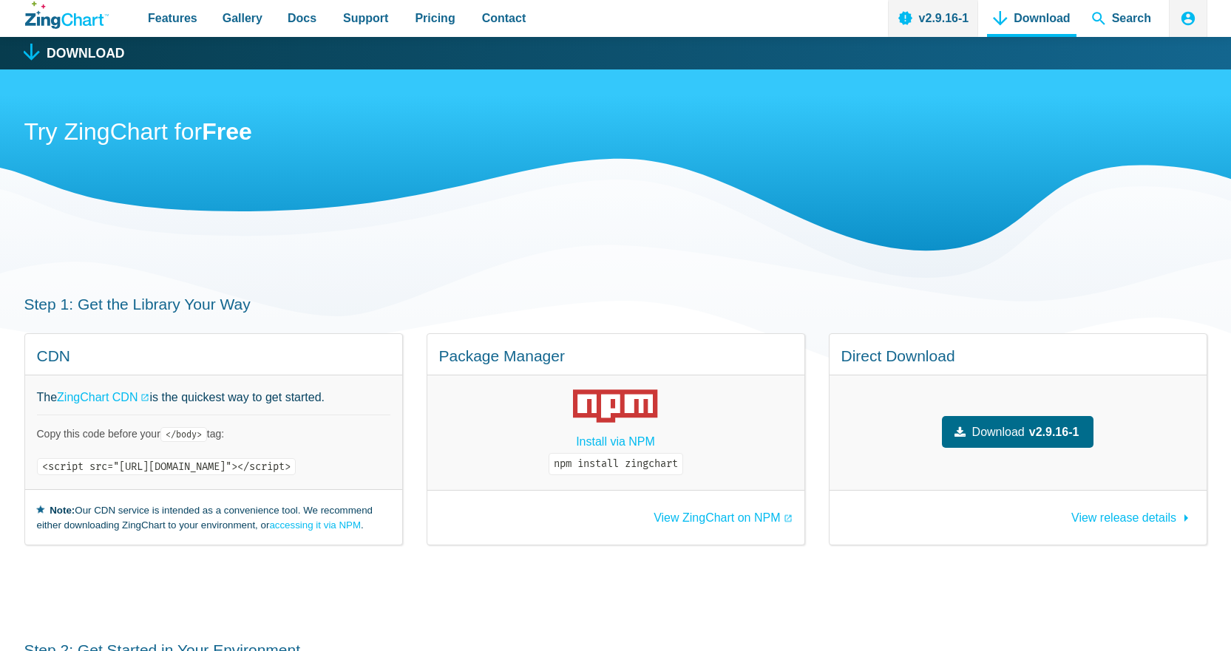 The height and width of the screenshot is (651, 1231). What do you see at coordinates (1132, 514) in the screenshot?
I see `a: View release details` at bounding box center [1132, 514].